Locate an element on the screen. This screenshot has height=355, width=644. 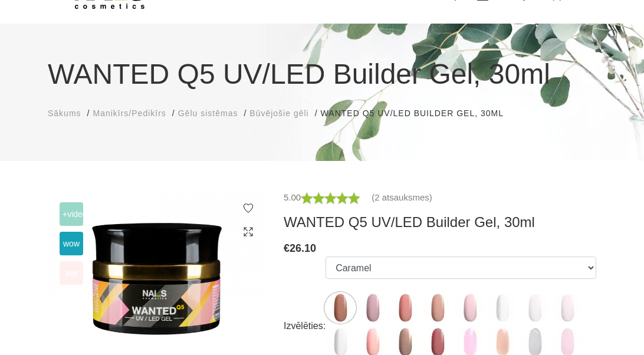
a: (2 atsauksmes) is located at coordinates (401, 197).